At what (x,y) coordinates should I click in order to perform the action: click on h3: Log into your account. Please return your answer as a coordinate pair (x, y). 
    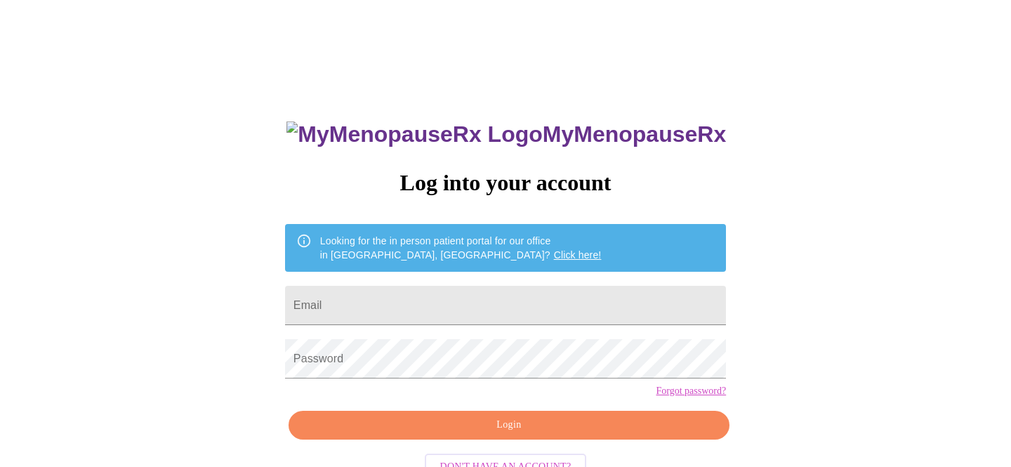
    Looking at the image, I should click on (506, 183).